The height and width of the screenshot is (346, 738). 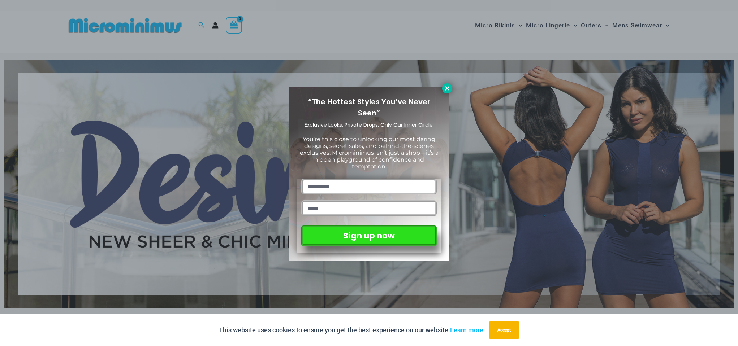 I want to click on a: Learn more, so click(x=467, y=330).